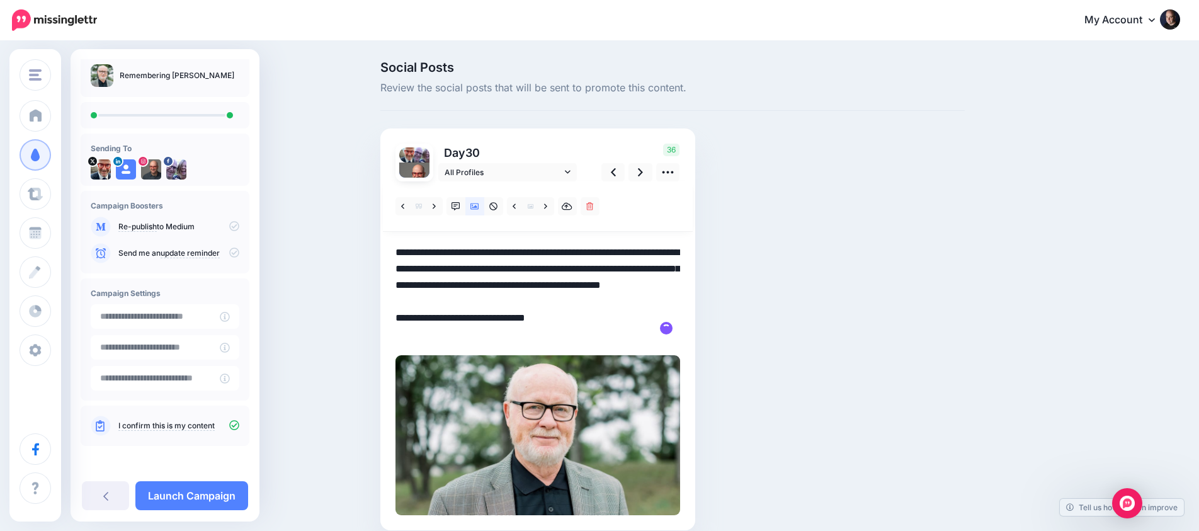 The width and height of the screenshot is (1199, 531). Describe the element at coordinates (508, 172) in the screenshot. I see `a: All Profiles` at that location.